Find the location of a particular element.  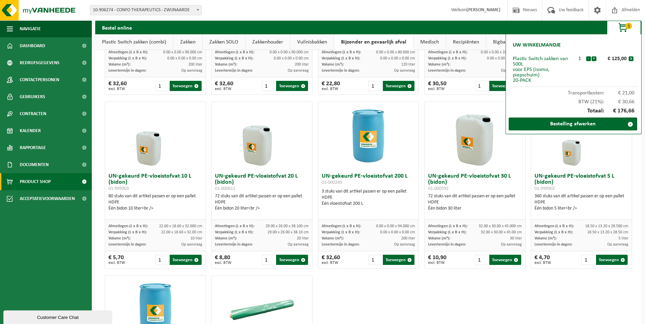

div: Één bidon 5 liter<br /> is located at coordinates (581, 209).